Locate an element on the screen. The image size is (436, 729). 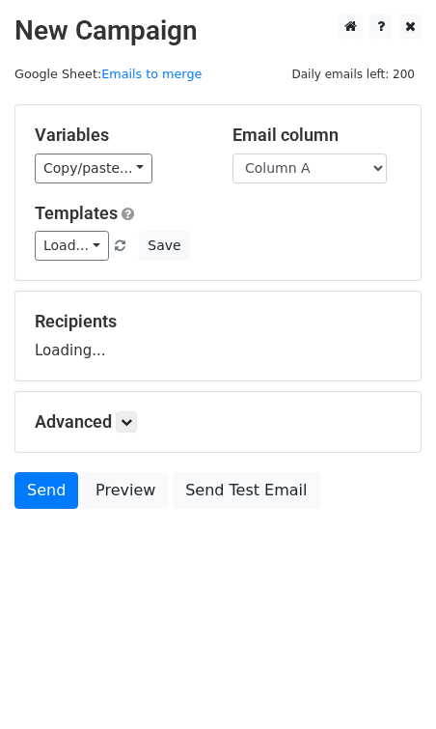
h5: Variables is located at coordinates (119, 135).